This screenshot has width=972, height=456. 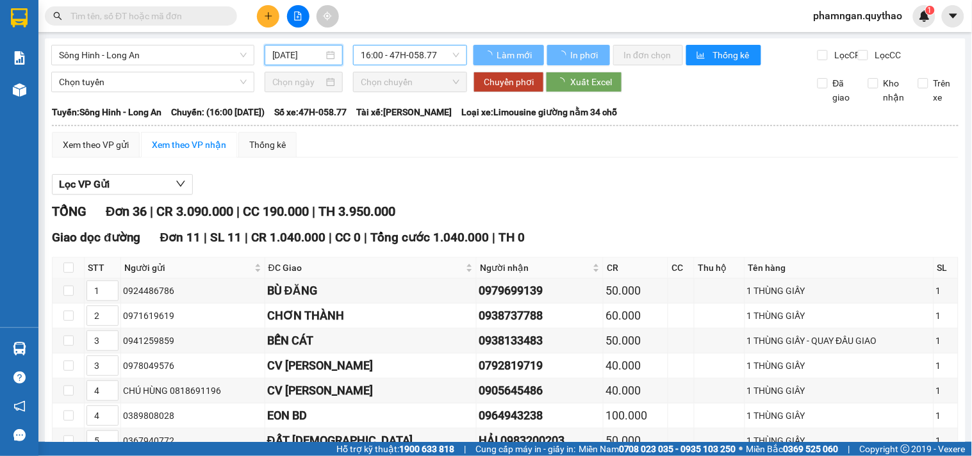 I want to click on th: CR, so click(x=636, y=268).